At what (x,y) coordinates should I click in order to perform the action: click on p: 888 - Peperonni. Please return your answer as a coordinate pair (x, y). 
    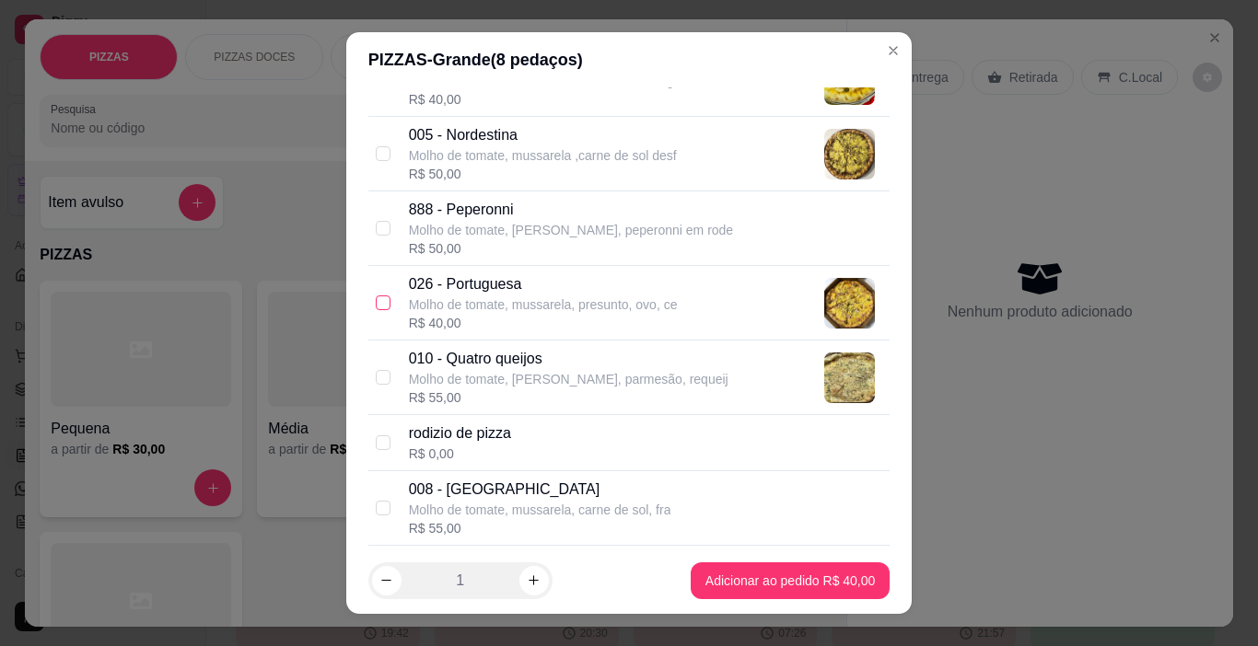
    Looking at the image, I should click on (571, 210).